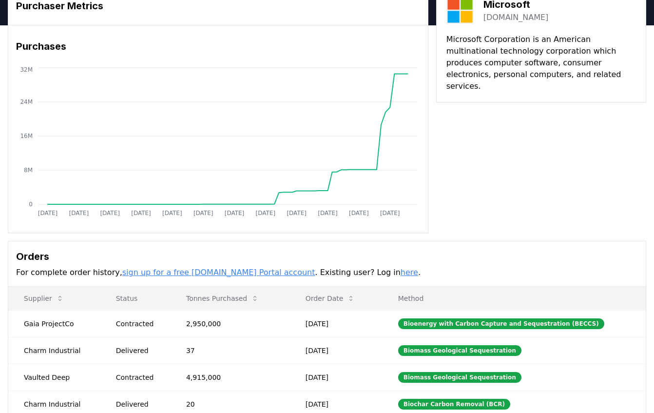 Image resolution: width=654 pixels, height=413 pixels. Describe the element at coordinates (222, 298) in the screenshot. I see `button: Tonnes Purchased` at that location.